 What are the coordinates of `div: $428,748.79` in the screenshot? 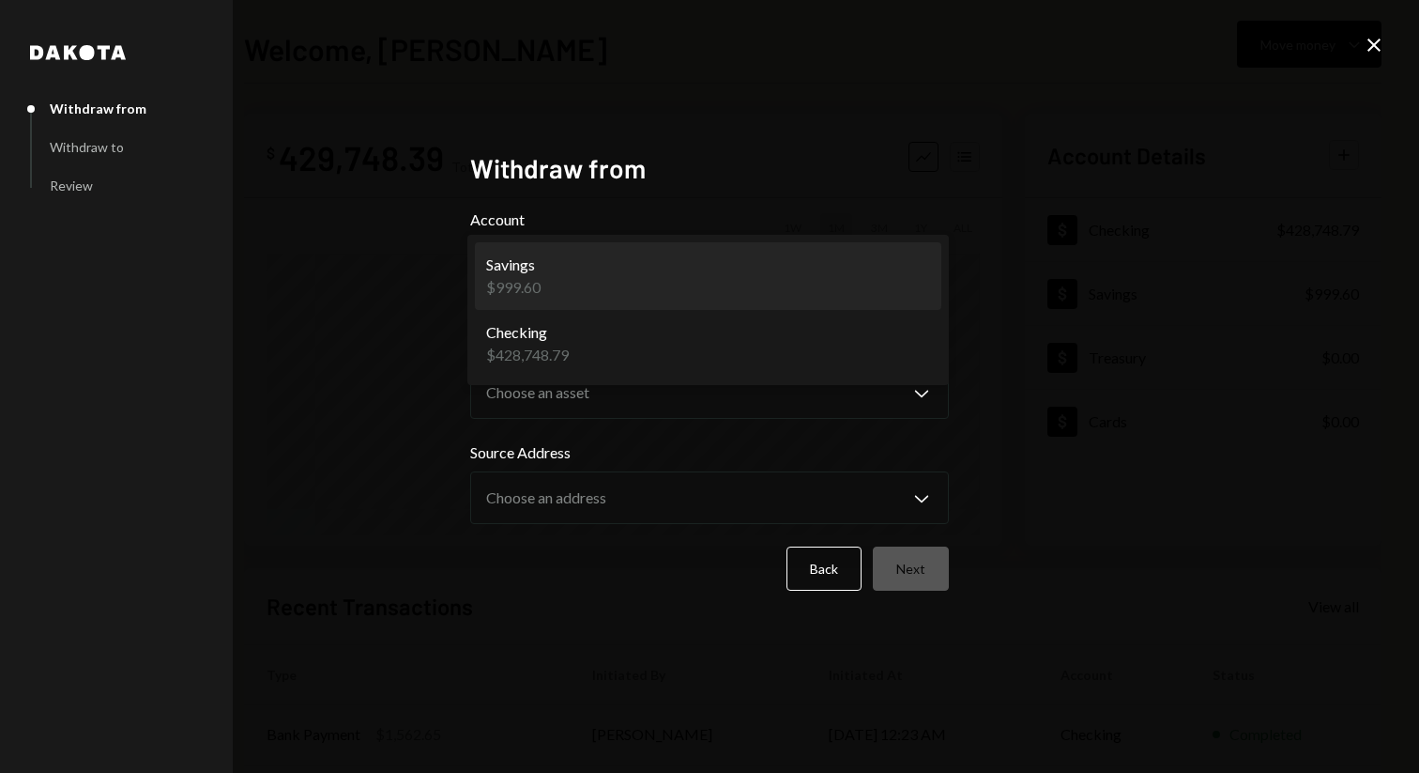 It's located at (528, 355).